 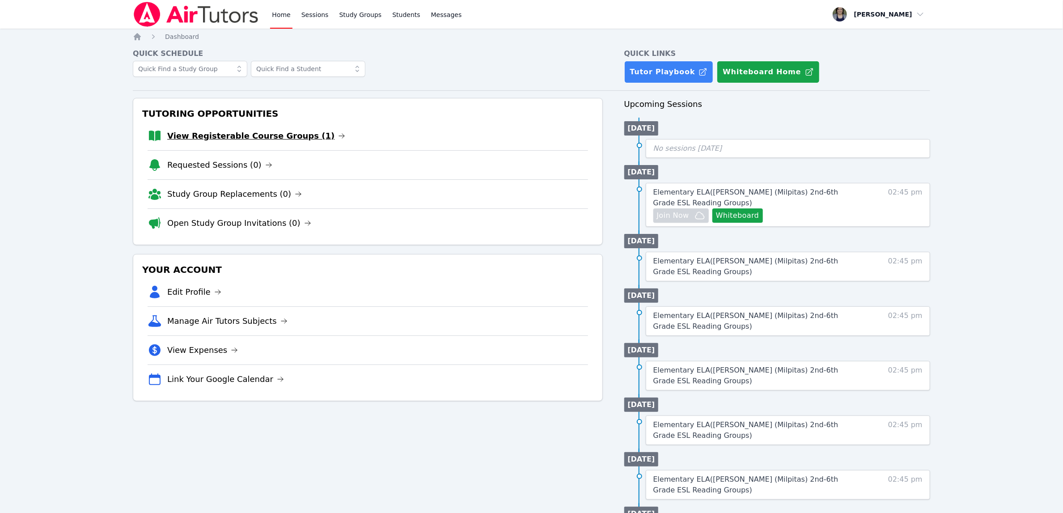 What do you see at coordinates (196, 14) in the screenshot?
I see `img: Air Tutors` at bounding box center [196, 14].